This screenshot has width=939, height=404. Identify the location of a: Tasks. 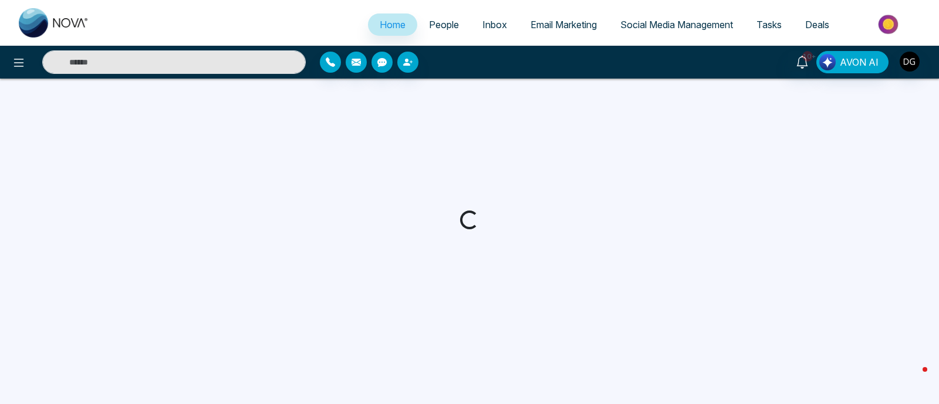
(769, 25).